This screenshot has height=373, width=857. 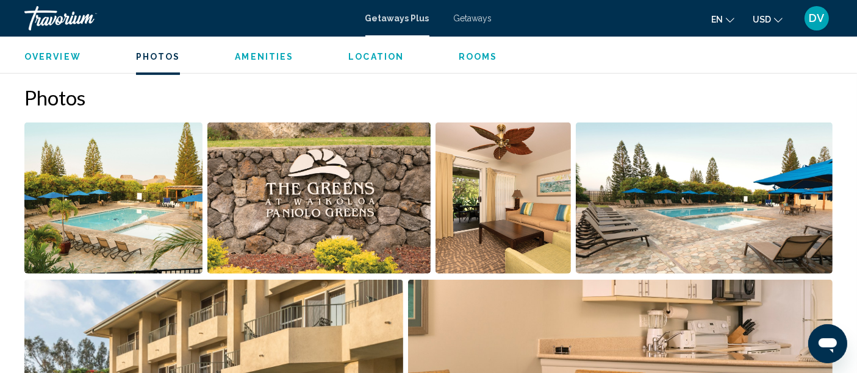 What do you see at coordinates (478, 57) in the screenshot?
I see `span: Rooms` at bounding box center [478, 57].